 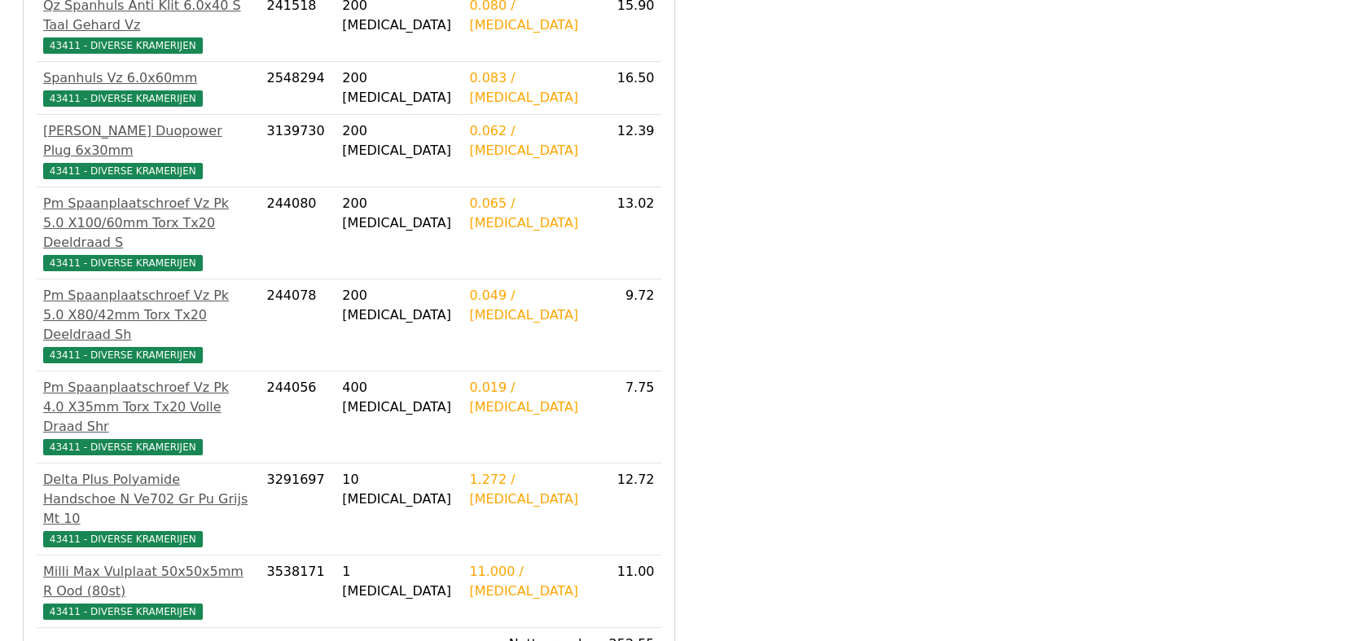 I want to click on div: Milli Max Vulplaat 50x50x5mm R Ood (80st), so click(x=148, y=581).